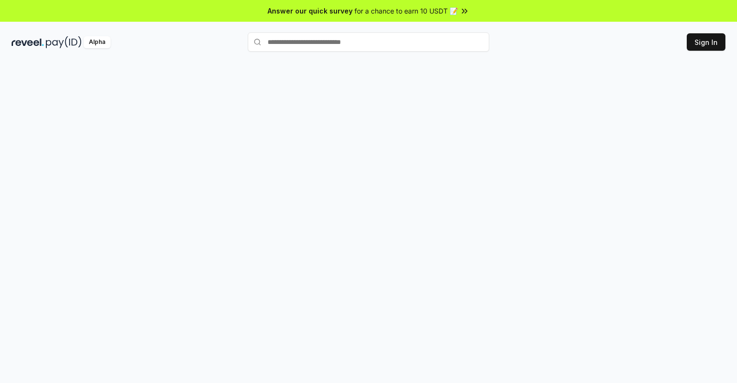  Describe the element at coordinates (28, 42) in the screenshot. I see `img: reveel_dark` at that location.